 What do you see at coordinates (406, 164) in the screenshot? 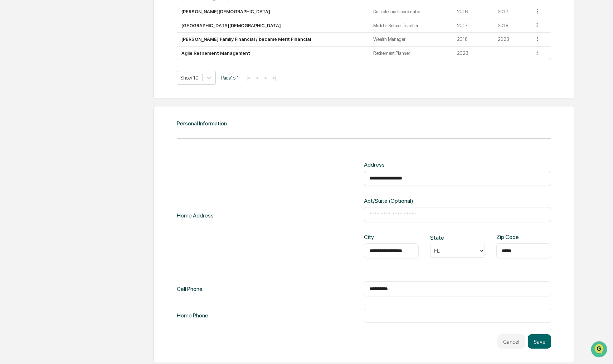
I see `div: Address` at bounding box center [406, 164].